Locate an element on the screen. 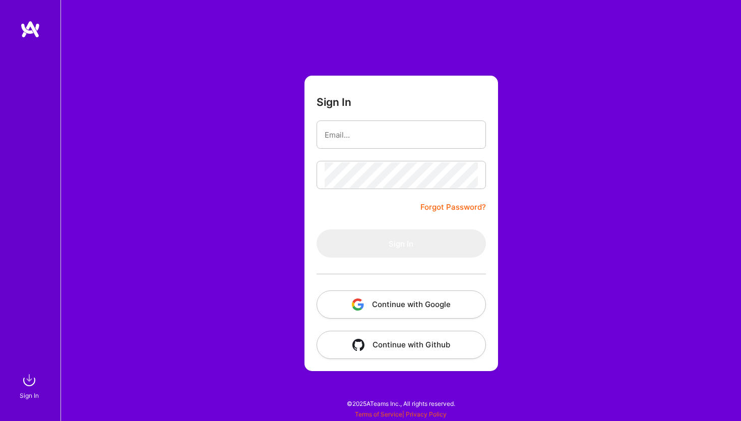 Image resolution: width=741 pixels, height=421 pixels. a: Terms of Service is located at coordinates (379, 414).